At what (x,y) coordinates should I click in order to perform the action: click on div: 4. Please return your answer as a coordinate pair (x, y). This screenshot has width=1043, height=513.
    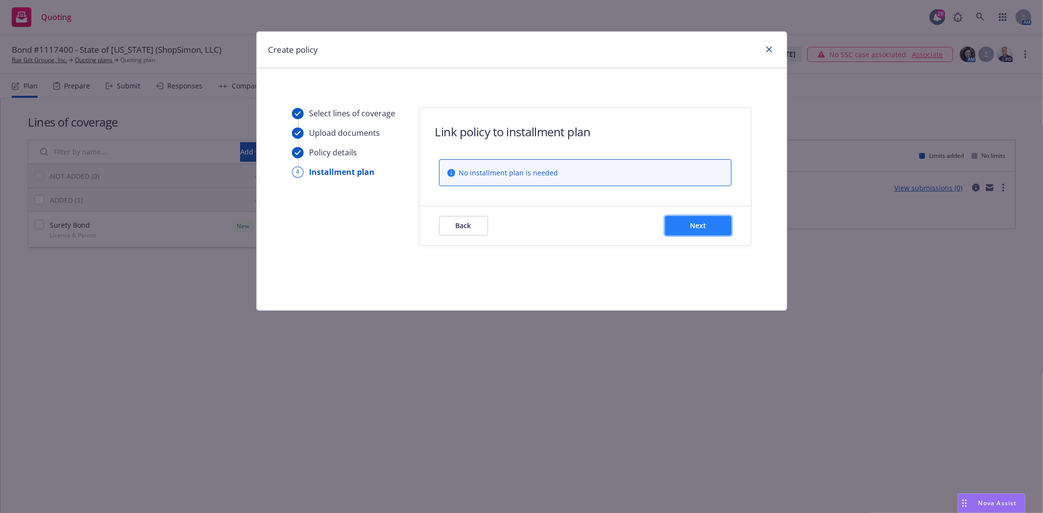
    Looking at the image, I should click on (298, 172).